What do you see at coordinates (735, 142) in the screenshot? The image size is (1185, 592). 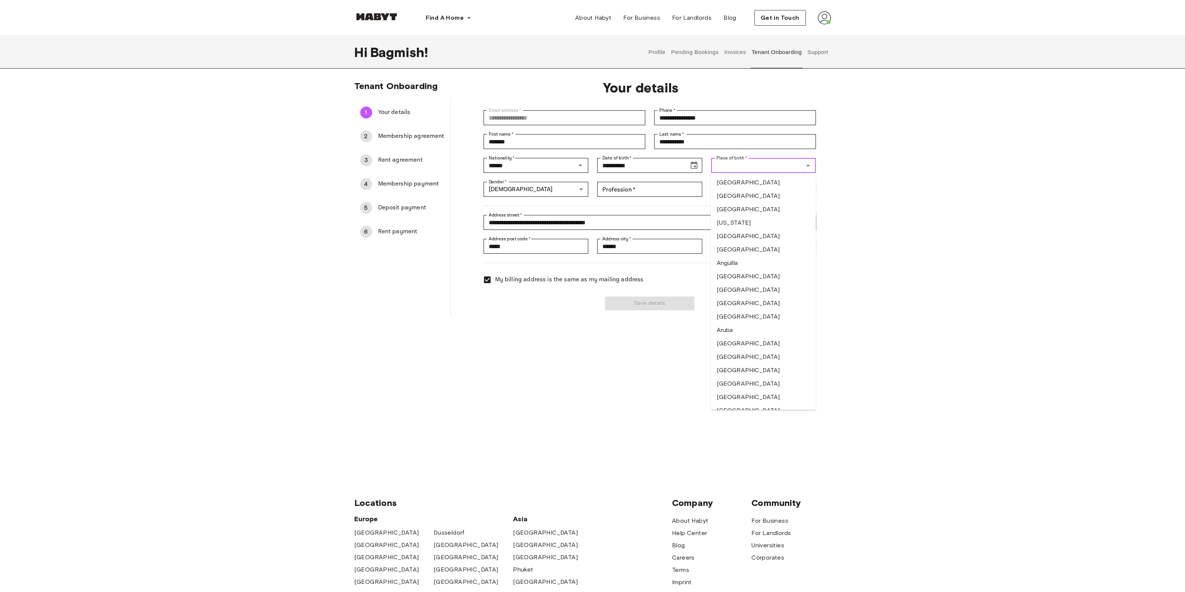 I see `div: Last name` at bounding box center [735, 142].